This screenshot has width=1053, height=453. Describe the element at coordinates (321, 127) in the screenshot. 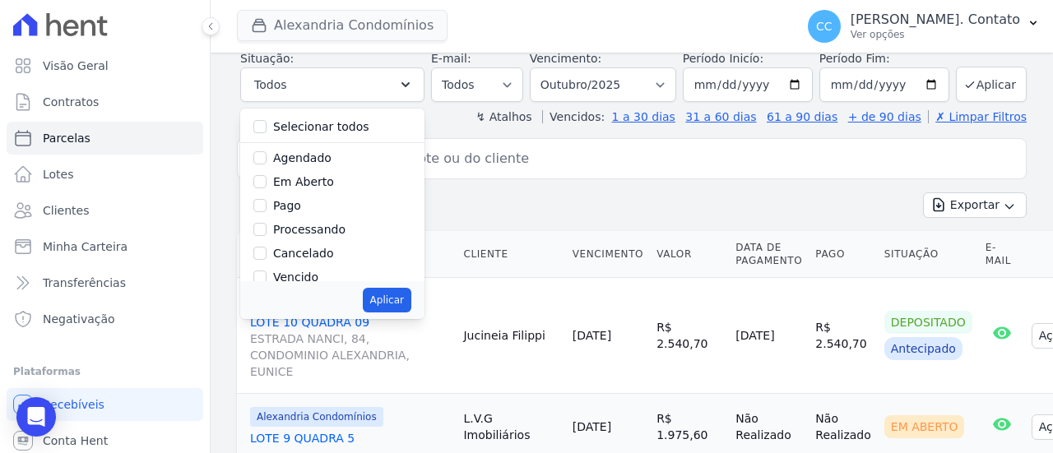

I see `label: Selecionar todos` at that location.